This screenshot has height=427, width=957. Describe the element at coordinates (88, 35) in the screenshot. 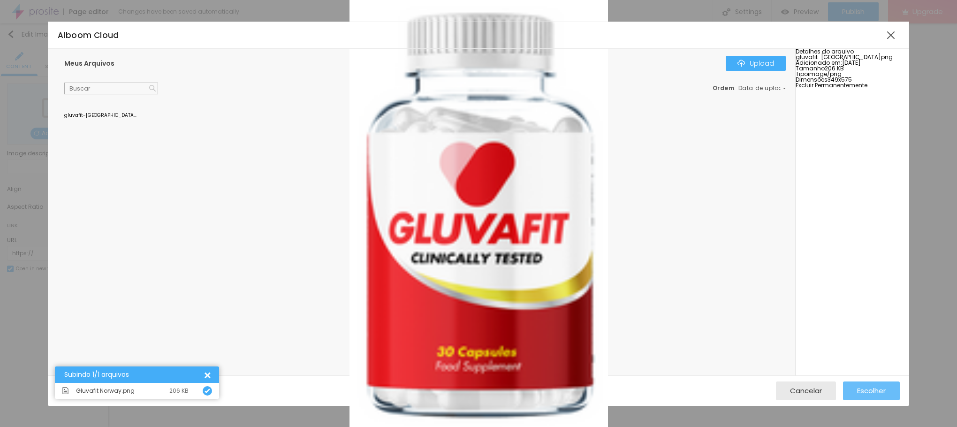

I see `span: Alboom Cloud` at that location.